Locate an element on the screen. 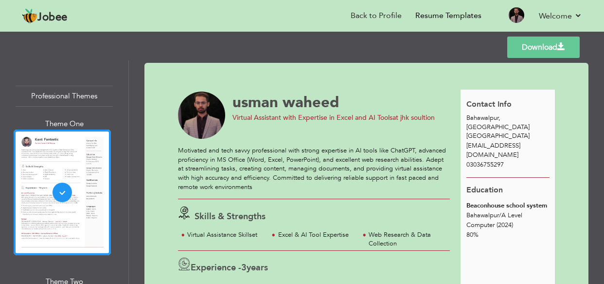 This screenshot has height=284, width=604. span: Contact Info is located at coordinates (489, 104).